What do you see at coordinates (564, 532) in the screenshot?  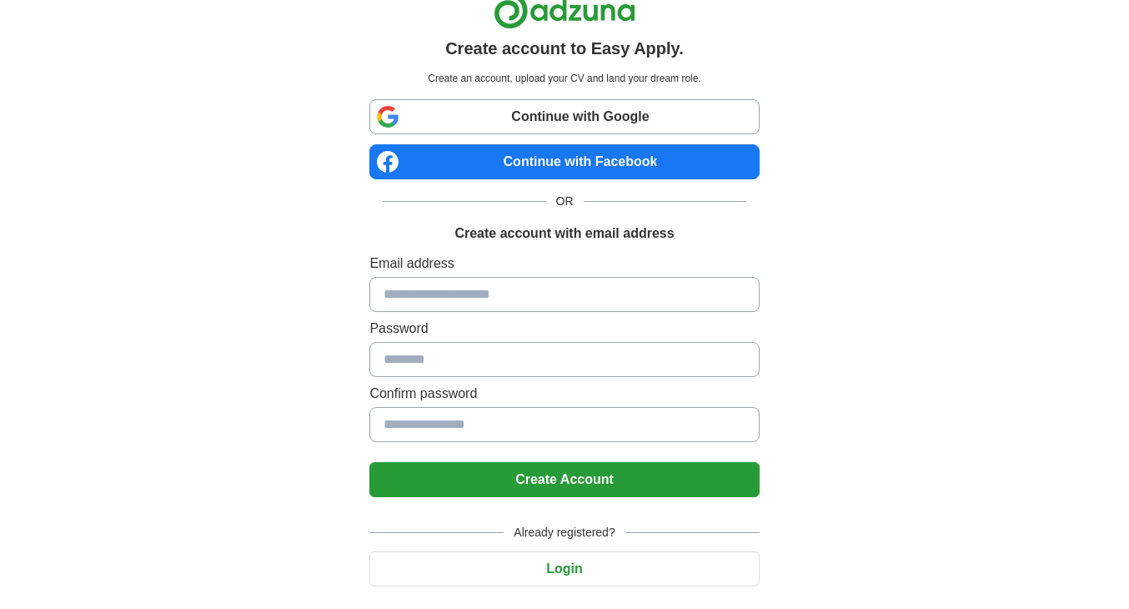 I see `span: Already registered?` at bounding box center [564, 532].